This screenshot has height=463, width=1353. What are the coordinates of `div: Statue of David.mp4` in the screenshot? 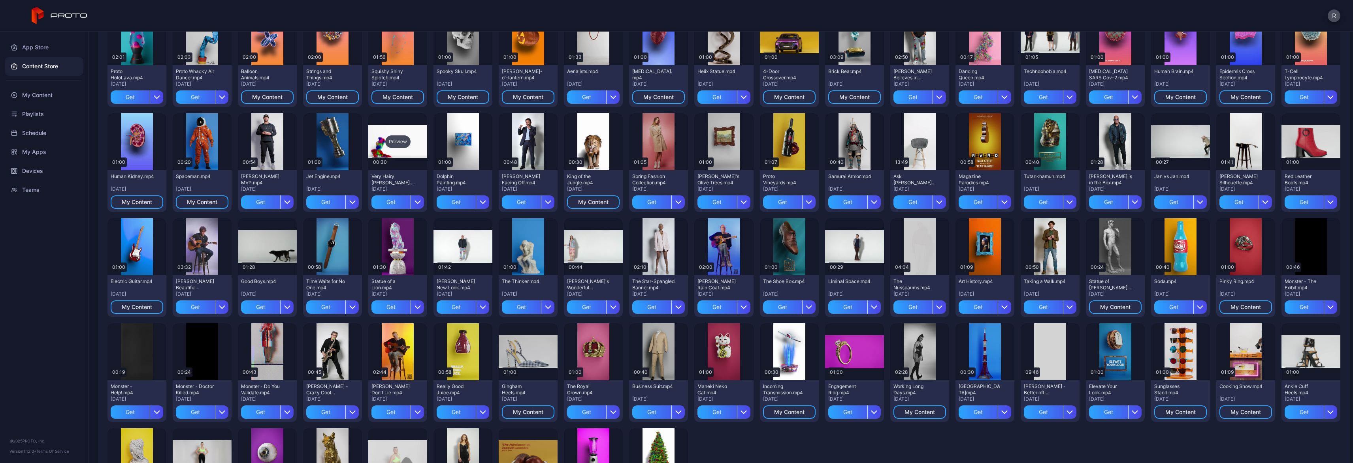 It's located at (1111, 285).